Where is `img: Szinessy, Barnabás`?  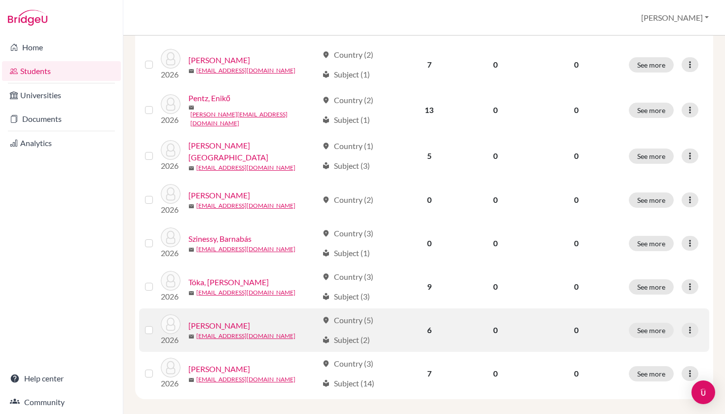
img: Szinessy, Barnabás is located at coordinates (171, 237).